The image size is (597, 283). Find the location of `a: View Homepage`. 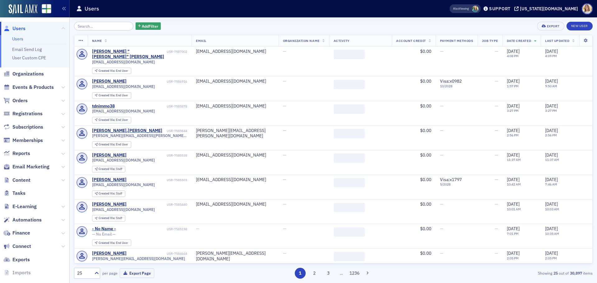

a: View Homepage is located at coordinates (44, 9).